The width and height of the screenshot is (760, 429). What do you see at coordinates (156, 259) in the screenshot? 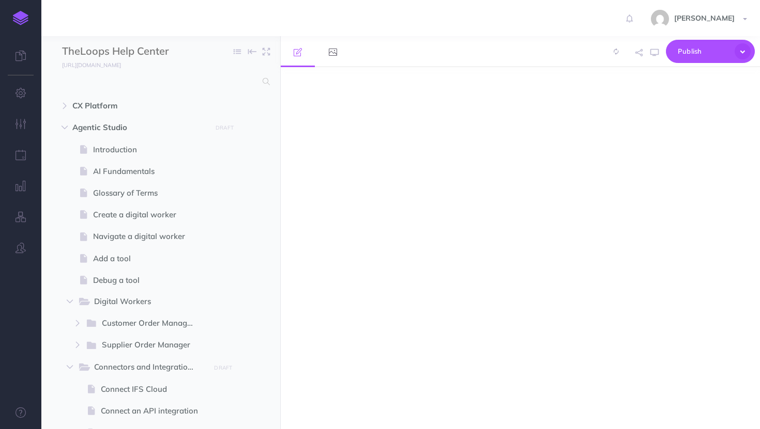
I see `span: Add a tool` at bounding box center [156, 259].